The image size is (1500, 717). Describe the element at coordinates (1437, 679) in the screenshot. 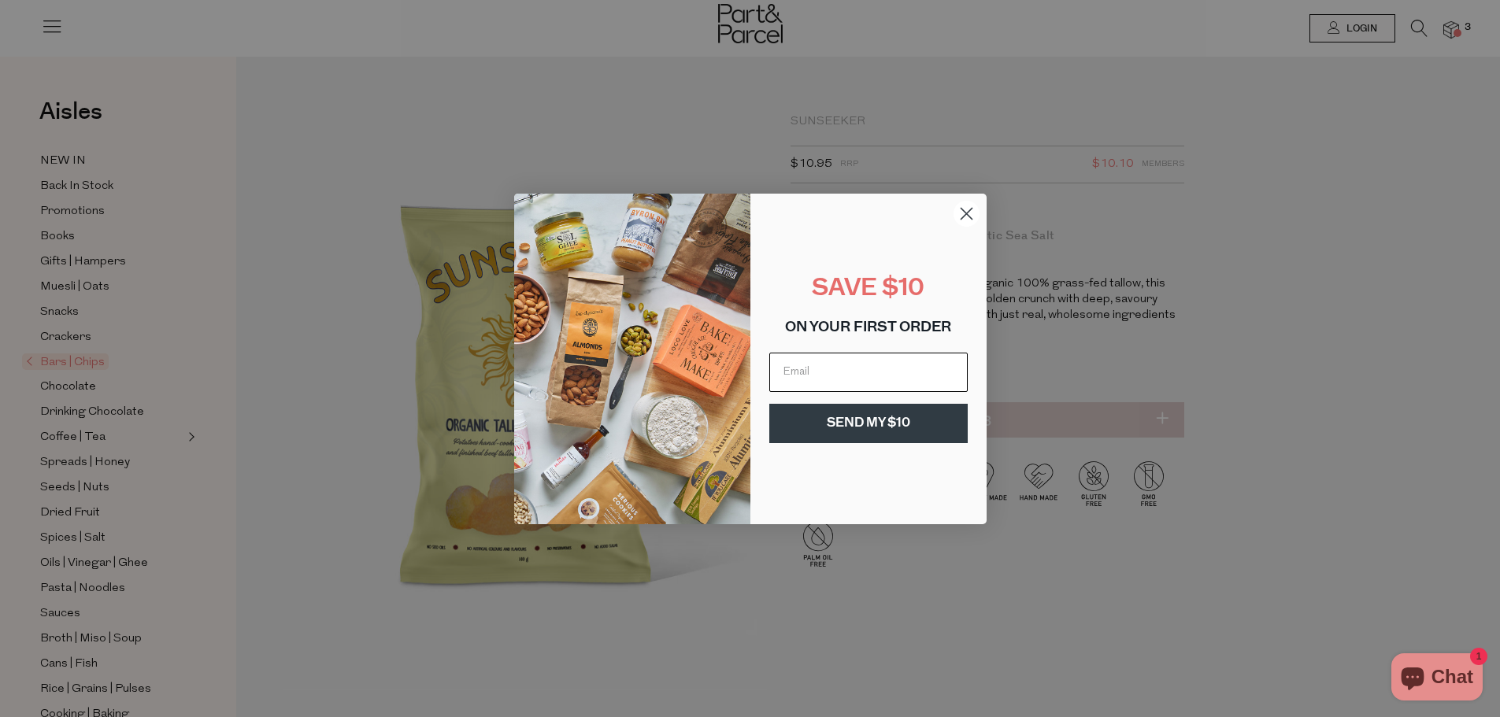

I see `inbox-online-store-chat: Shopify online store chat` at that location.